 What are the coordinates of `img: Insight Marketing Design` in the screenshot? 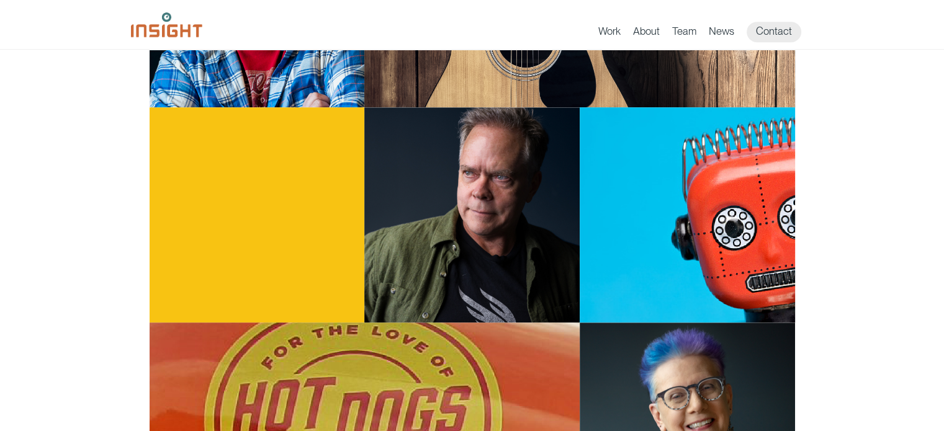 It's located at (166, 25).